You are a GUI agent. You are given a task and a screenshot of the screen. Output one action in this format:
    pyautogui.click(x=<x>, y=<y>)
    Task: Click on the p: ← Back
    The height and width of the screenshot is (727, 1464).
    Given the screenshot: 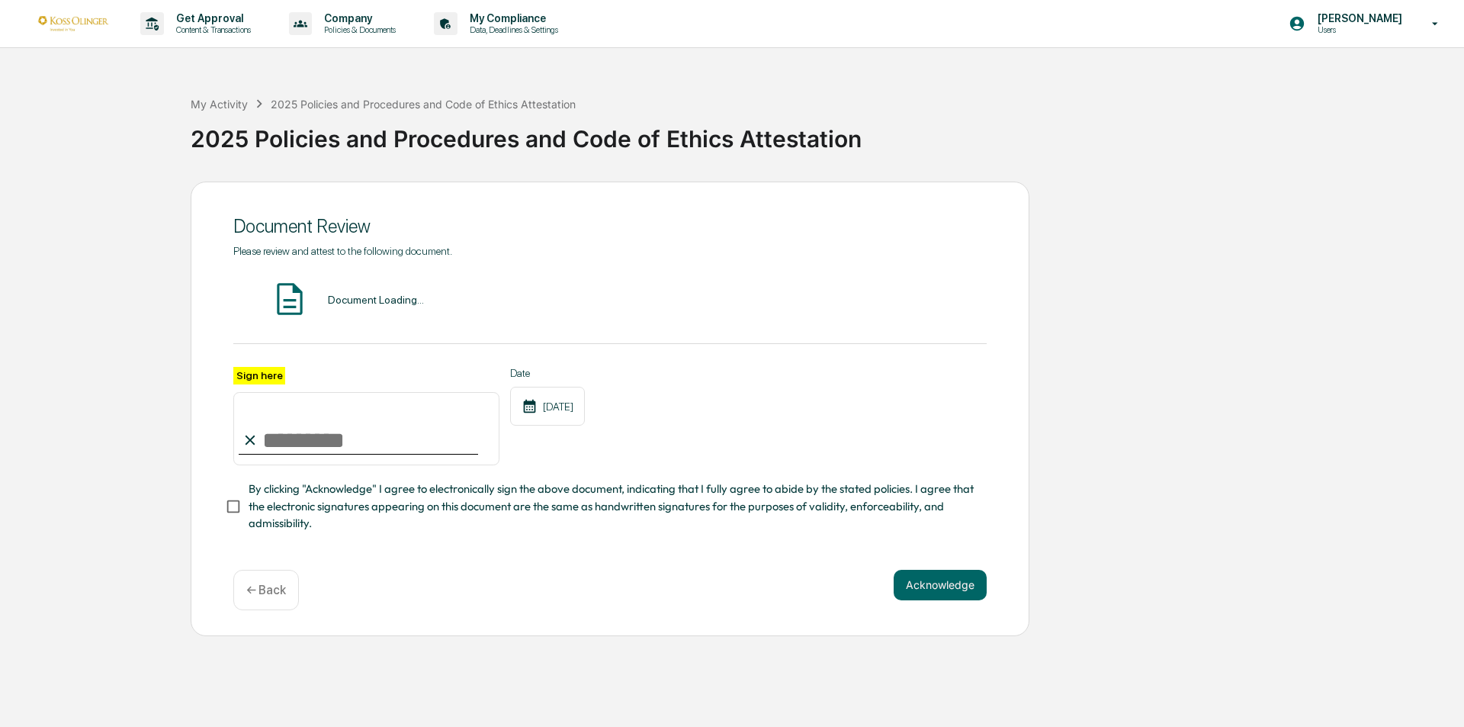 What is the action you would take?
    pyautogui.click(x=266, y=589)
    